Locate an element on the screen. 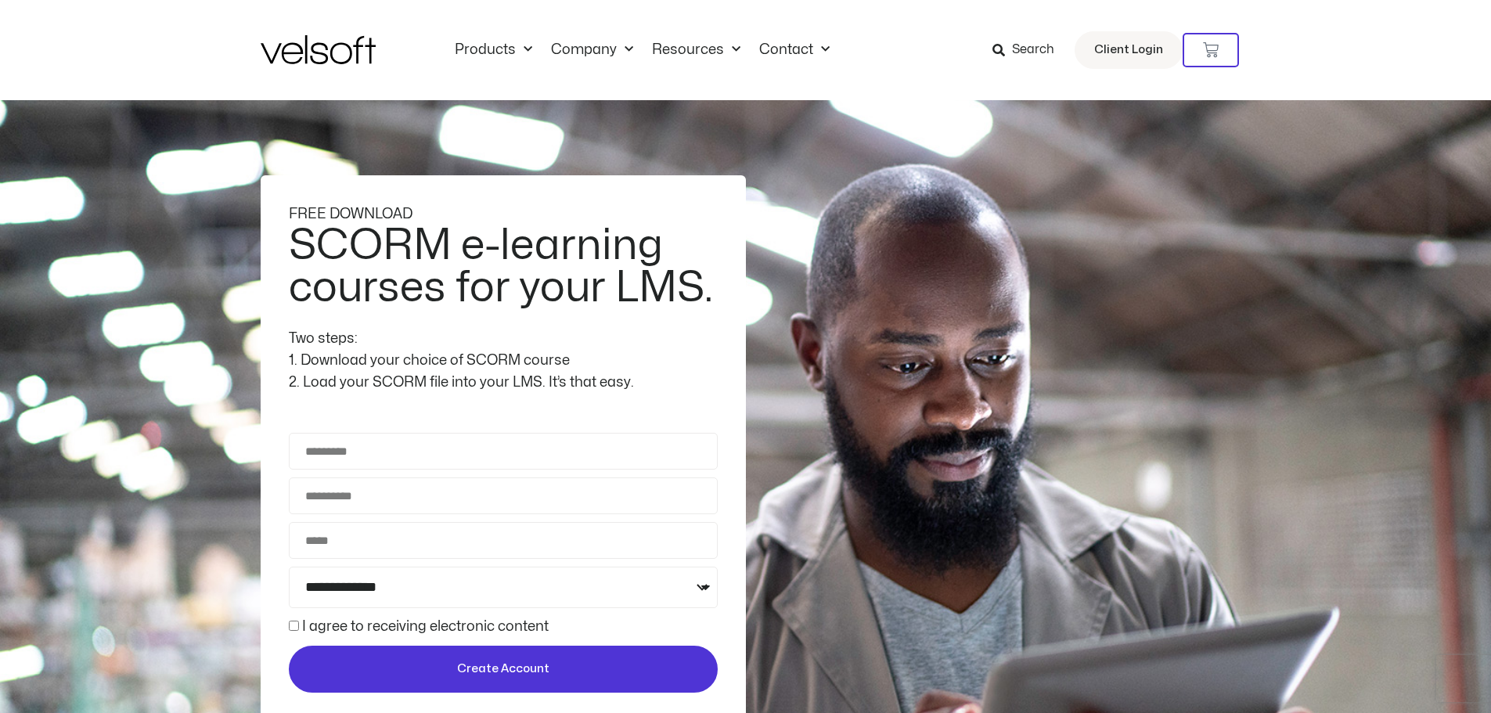 The image size is (1491, 713). a: ContactMenu Toggle is located at coordinates (795, 50).